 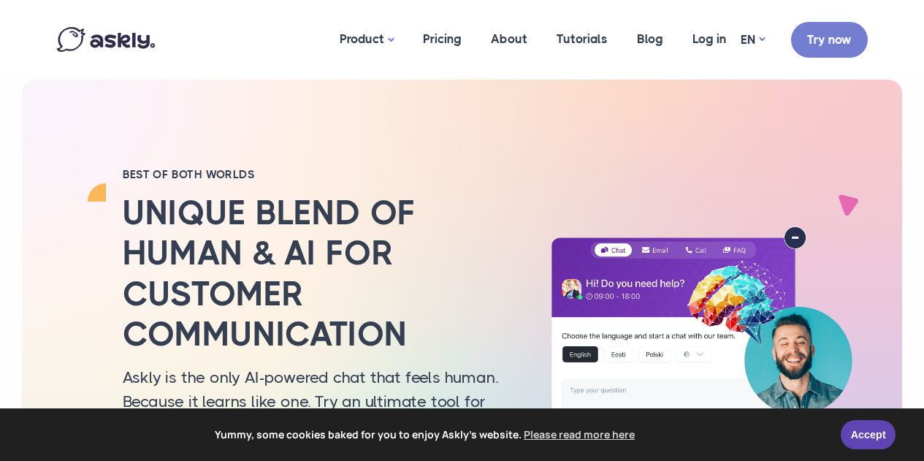 I want to click on a: EN, so click(x=752, y=39).